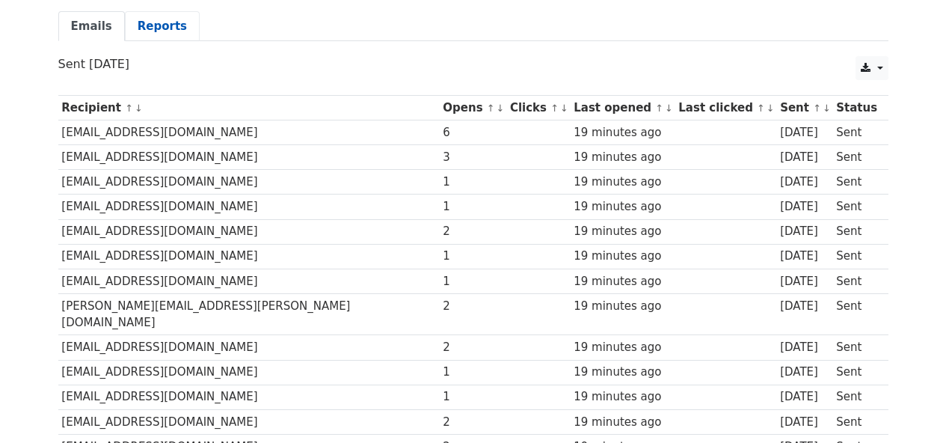 Image resolution: width=946 pixels, height=443 pixels. What do you see at coordinates (162, 26) in the screenshot?
I see `a: Reports` at bounding box center [162, 26].